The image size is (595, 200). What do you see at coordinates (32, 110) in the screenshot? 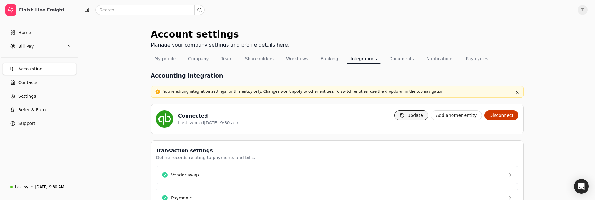
I see `span: Refer & Earn` at bounding box center [32, 110].